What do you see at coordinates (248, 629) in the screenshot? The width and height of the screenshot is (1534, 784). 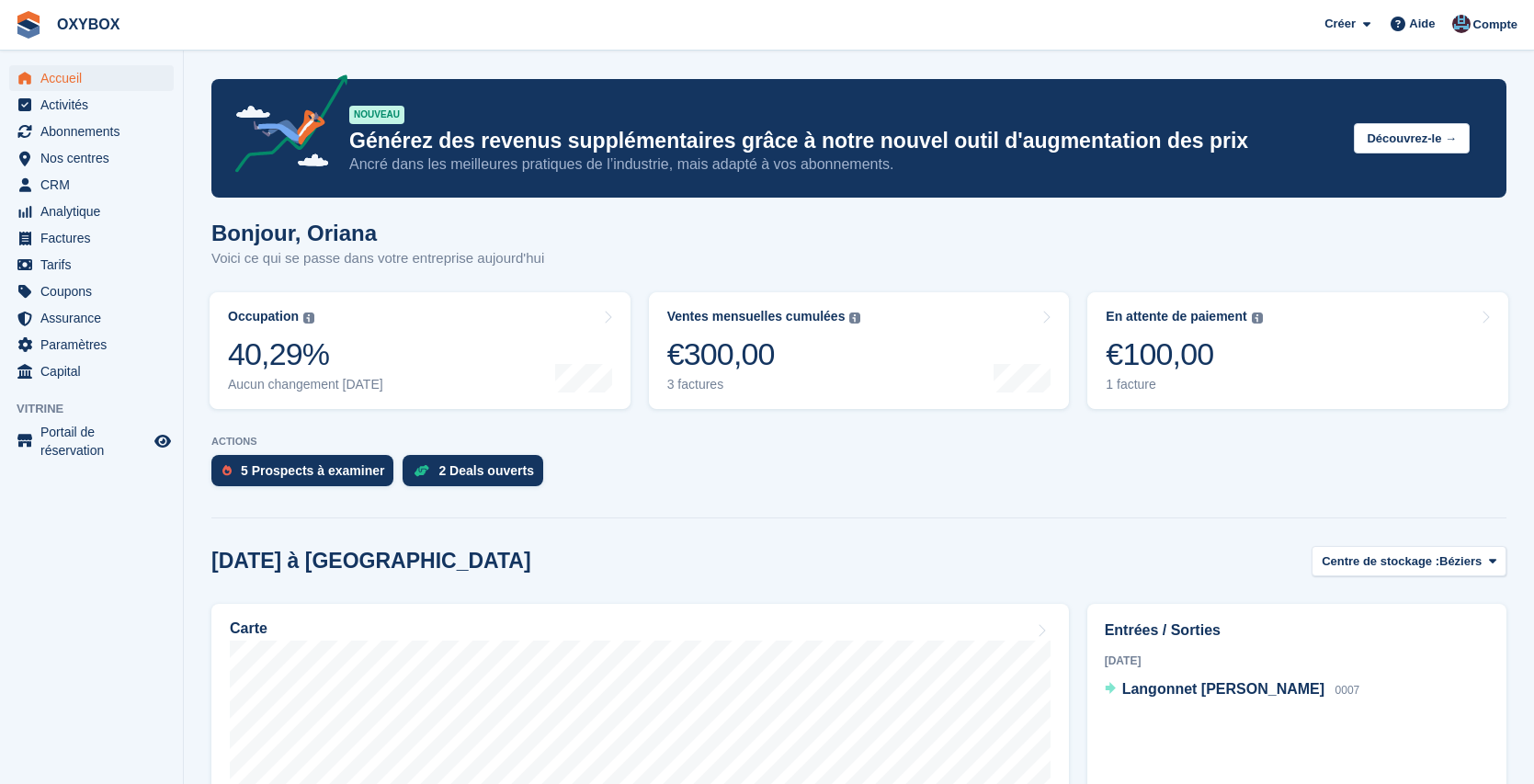 I see `h2: Carte` at bounding box center [248, 629].